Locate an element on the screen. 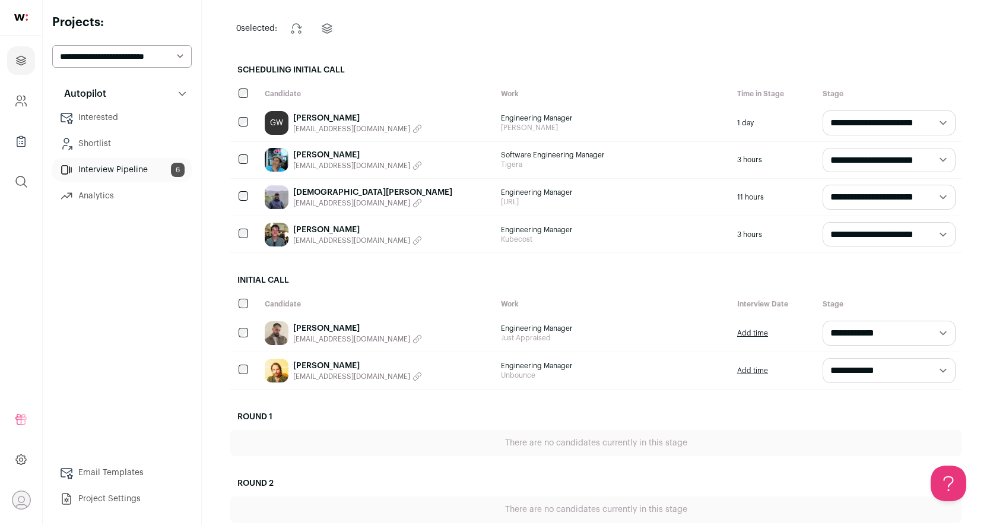  a: Projects is located at coordinates (21, 61).